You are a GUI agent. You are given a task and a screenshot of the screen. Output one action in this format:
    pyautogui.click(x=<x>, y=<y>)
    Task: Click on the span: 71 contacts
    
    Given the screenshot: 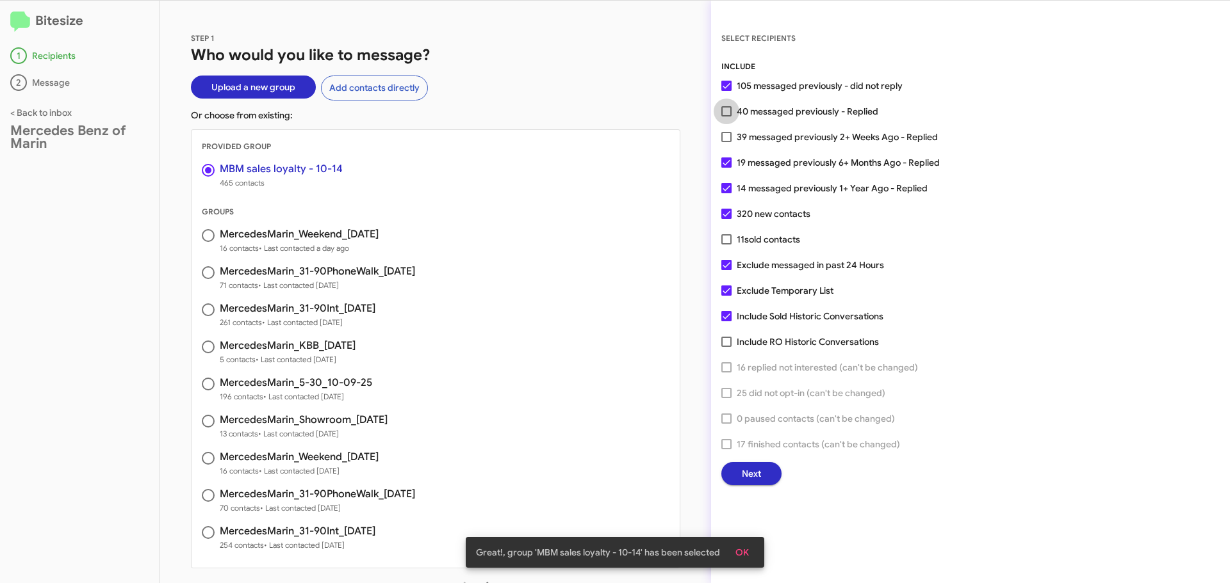 What is the action you would take?
    pyautogui.click(x=317, y=286)
    